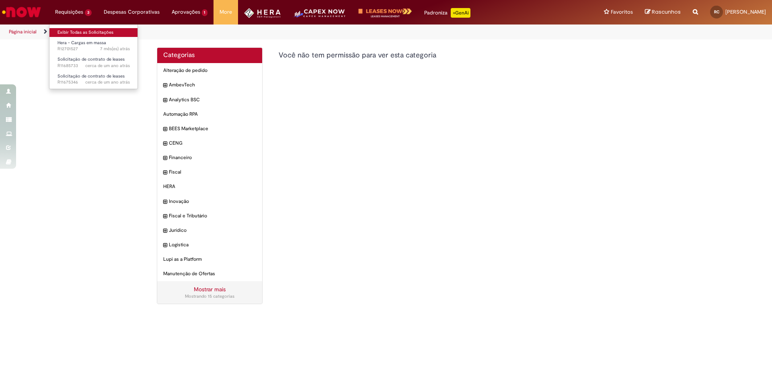 The image size is (772, 366). Describe the element at coordinates (115, 49) in the screenshot. I see `span: 7 mês(es) atrás` at that location.